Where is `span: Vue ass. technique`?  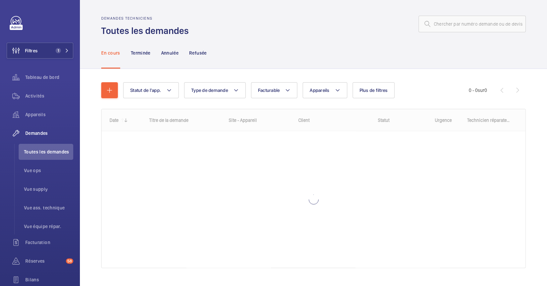 span: Vue ass. technique is located at coordinates (49, 208).